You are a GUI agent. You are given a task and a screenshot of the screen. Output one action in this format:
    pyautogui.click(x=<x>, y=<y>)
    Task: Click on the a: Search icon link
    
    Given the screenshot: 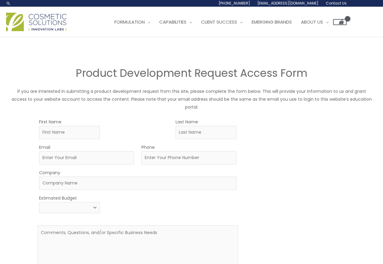 What is the action you would take?
    pyautogui.click(x=8, y=3)
    